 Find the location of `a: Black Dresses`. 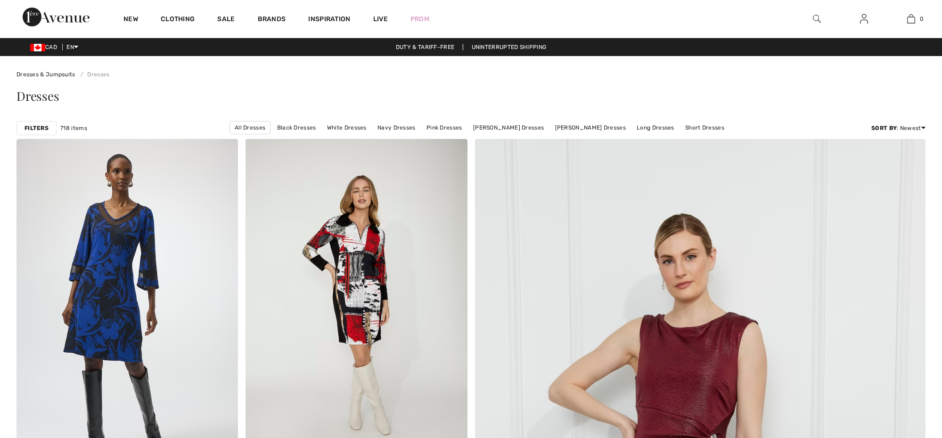

a: Black Dresses is located at coordinates (296, 128).